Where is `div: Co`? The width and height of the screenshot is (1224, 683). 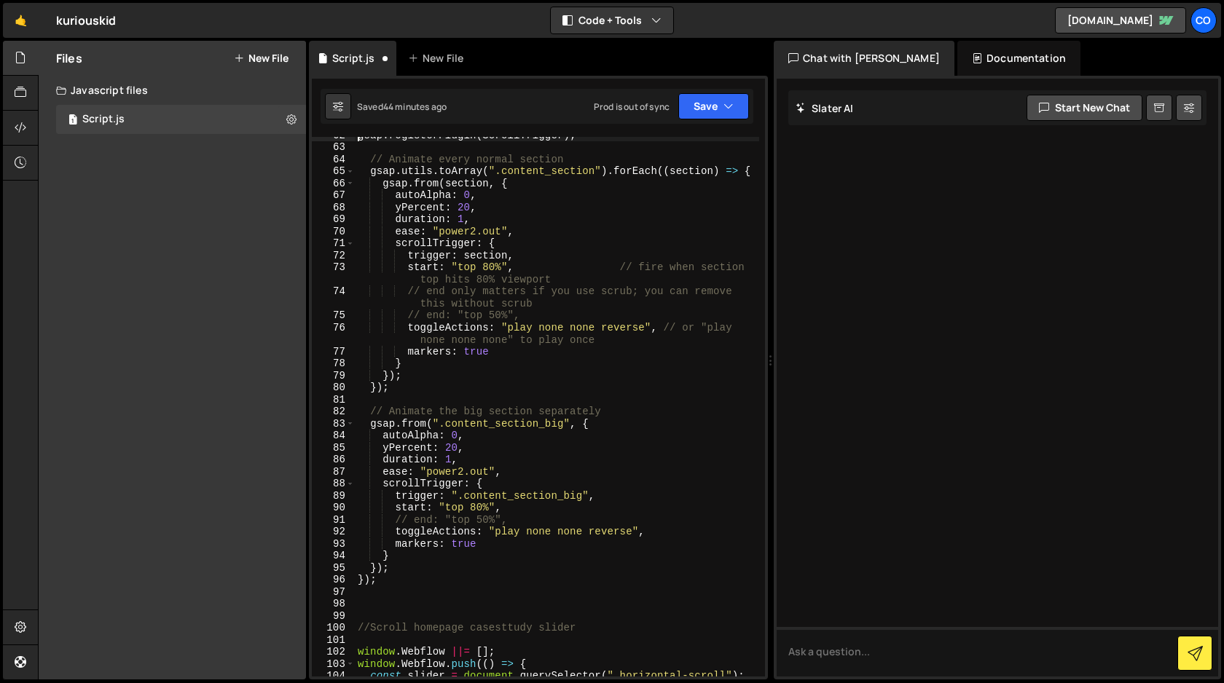
div: Co is located at coordinates (1203, 20).